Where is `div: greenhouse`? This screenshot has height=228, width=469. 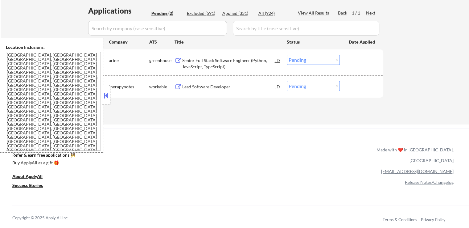
div: greenhouse is located at coordinates (162, 60).